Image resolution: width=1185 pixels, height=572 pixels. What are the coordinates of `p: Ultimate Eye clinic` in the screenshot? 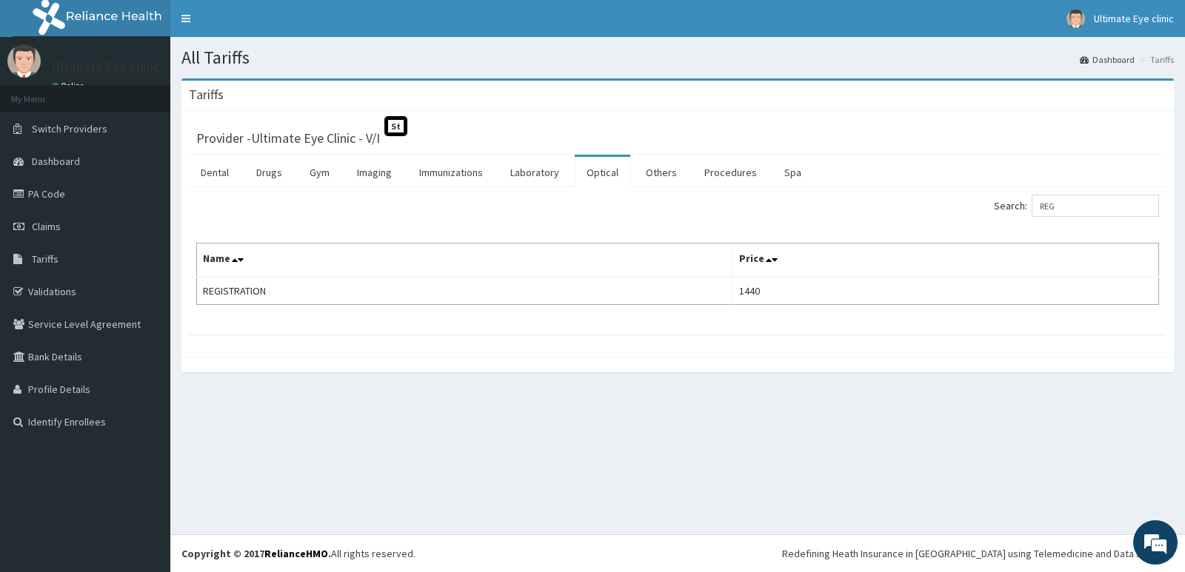 It's located at (106, 67).